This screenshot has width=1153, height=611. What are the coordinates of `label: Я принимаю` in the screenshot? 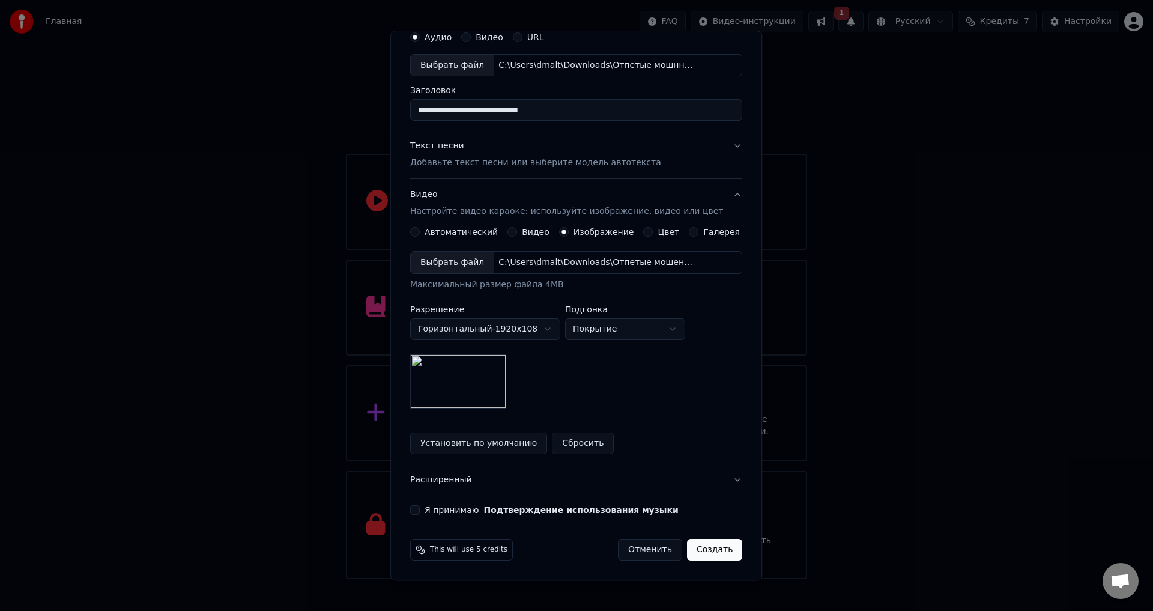 It's located at (551, 511).